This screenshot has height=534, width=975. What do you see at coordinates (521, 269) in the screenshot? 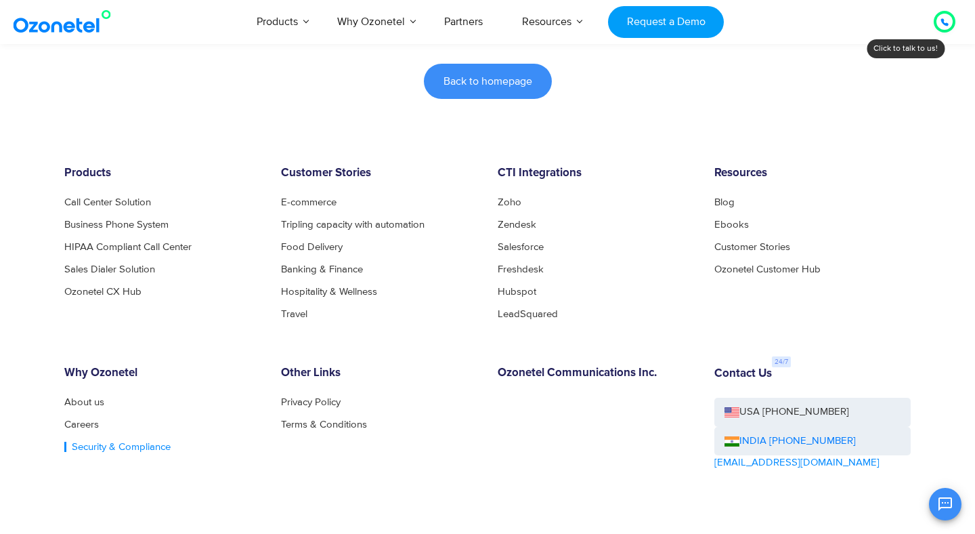
I see `a: Freshdesk` at bounding box center [521, 269].